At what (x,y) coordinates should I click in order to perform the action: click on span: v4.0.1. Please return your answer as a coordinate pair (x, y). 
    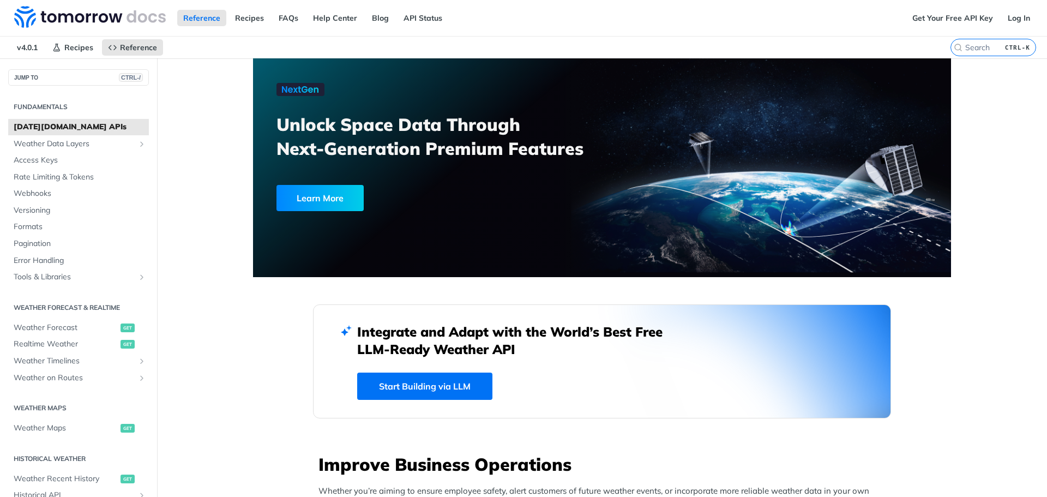
    Looking at the image, I should click on (27, 47).